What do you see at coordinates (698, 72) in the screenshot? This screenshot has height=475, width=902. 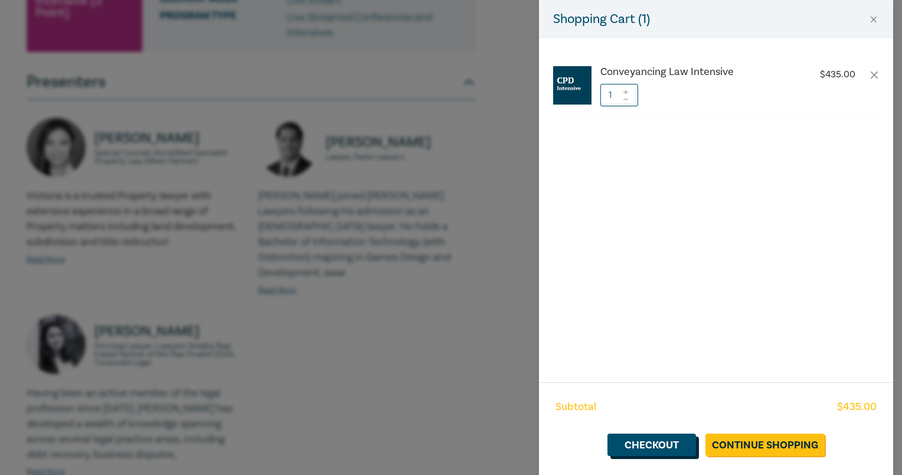 I see `a: Conveyancing Law Intensive` at bounding box center [698, 72].